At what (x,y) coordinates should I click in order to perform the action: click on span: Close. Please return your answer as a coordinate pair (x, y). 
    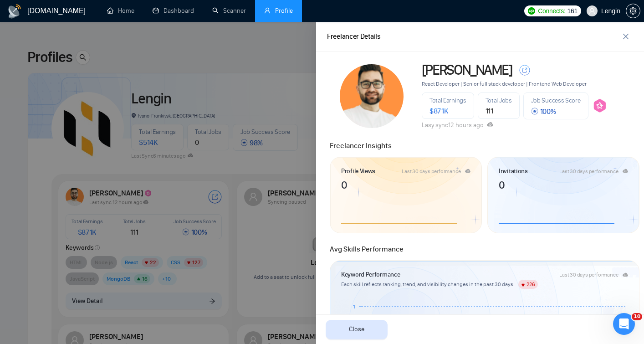
    Looking at the image, I should click on (357, 329).